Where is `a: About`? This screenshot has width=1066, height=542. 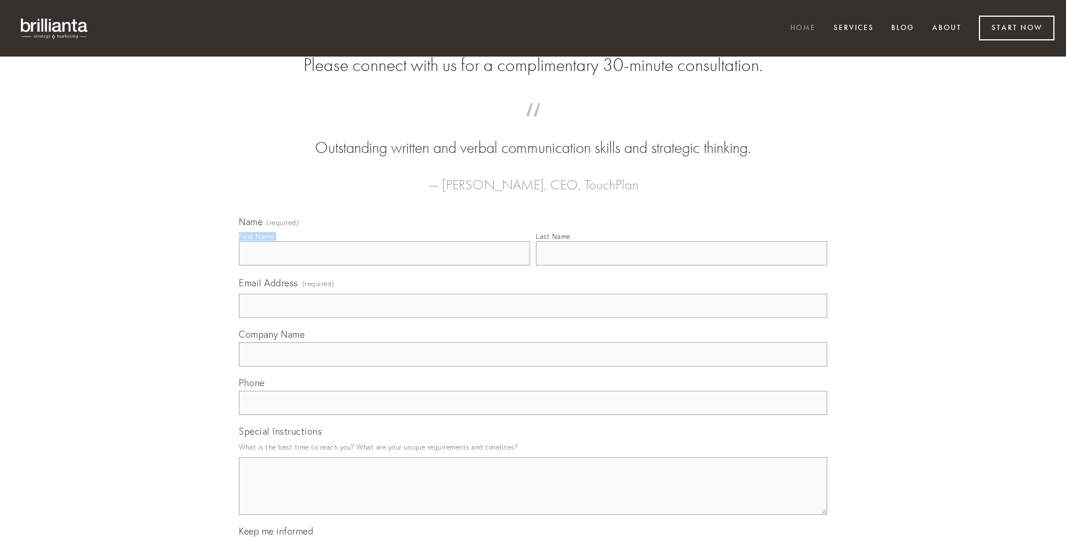
a: About is located at coordinates (947, 28).